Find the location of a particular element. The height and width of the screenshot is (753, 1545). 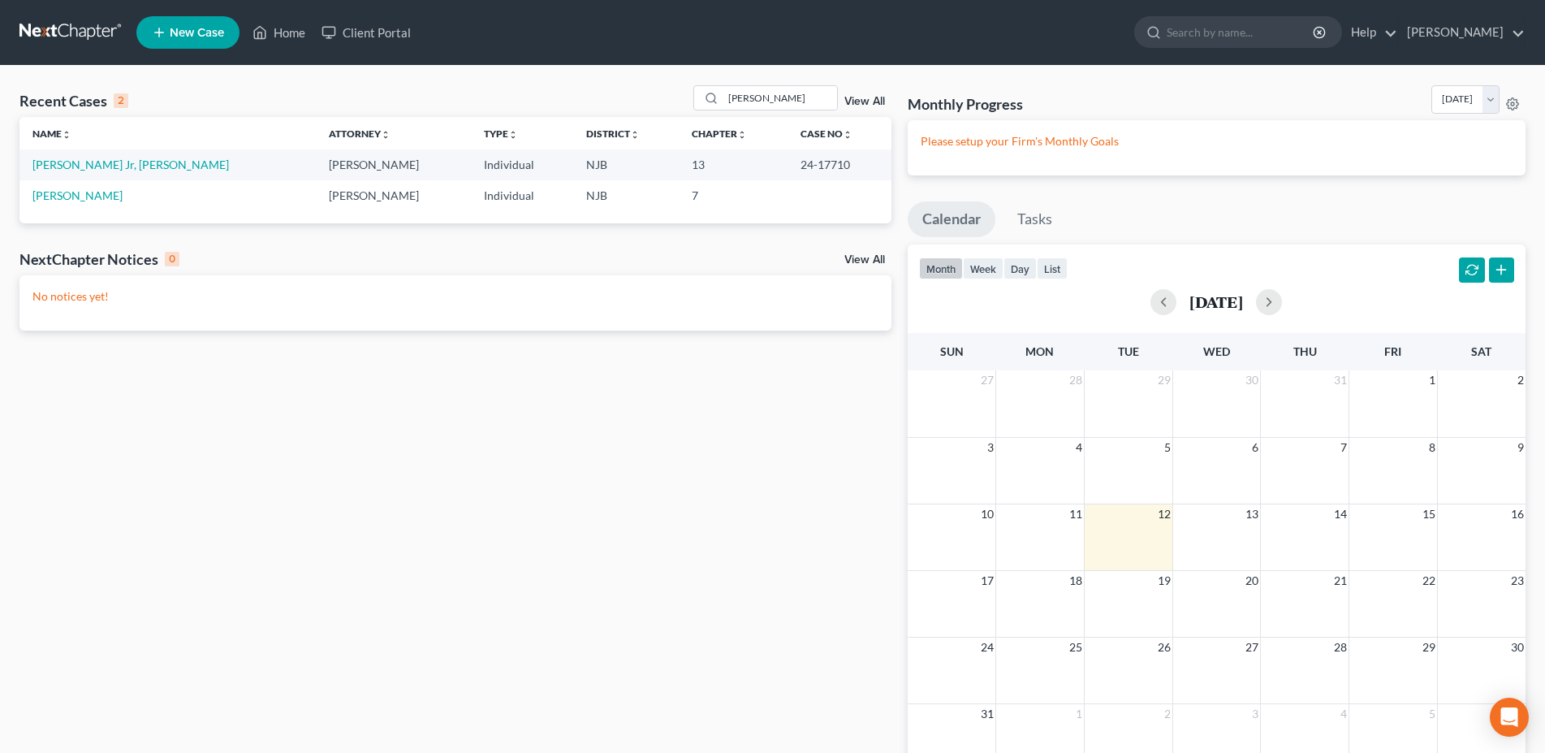

span: 18 is located at coordinates (1076, 580).